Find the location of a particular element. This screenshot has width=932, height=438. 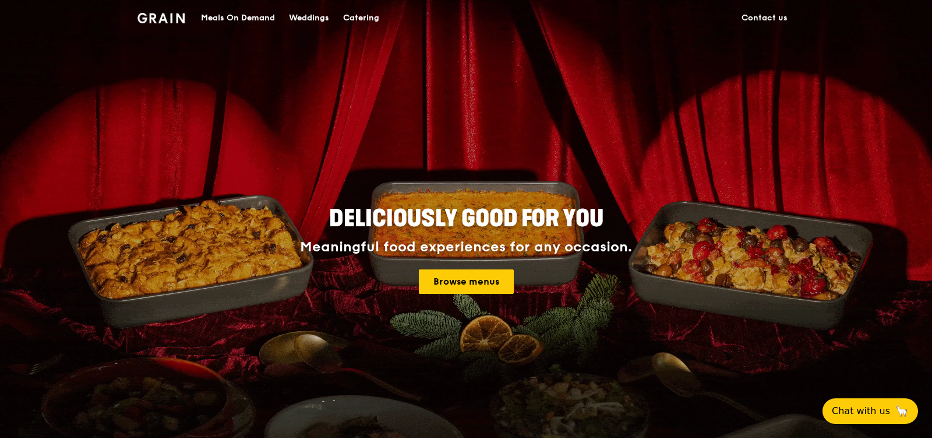

a: Catering is located at coordinates (361, 18).